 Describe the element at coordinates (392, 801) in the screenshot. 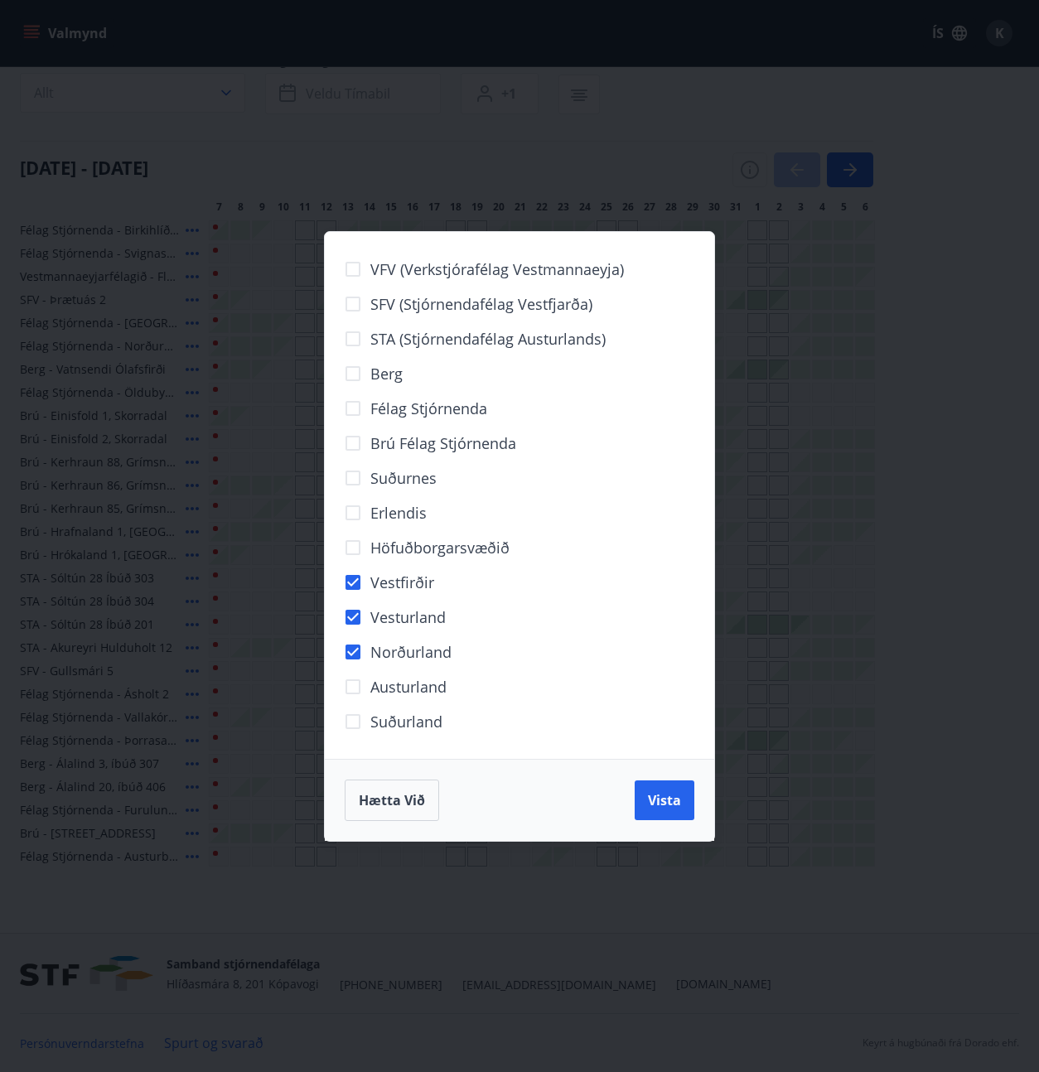

I see `span: Hætta við` at that location.